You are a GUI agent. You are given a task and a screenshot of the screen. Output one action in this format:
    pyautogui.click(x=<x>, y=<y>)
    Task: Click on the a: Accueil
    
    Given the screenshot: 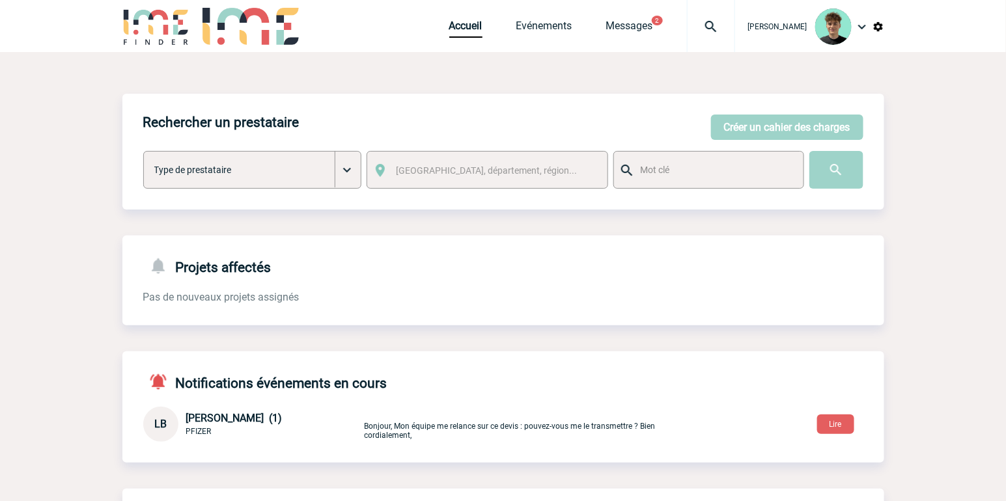 What is the action you would take?
    pyautogui.click(x=466, y=29)
    